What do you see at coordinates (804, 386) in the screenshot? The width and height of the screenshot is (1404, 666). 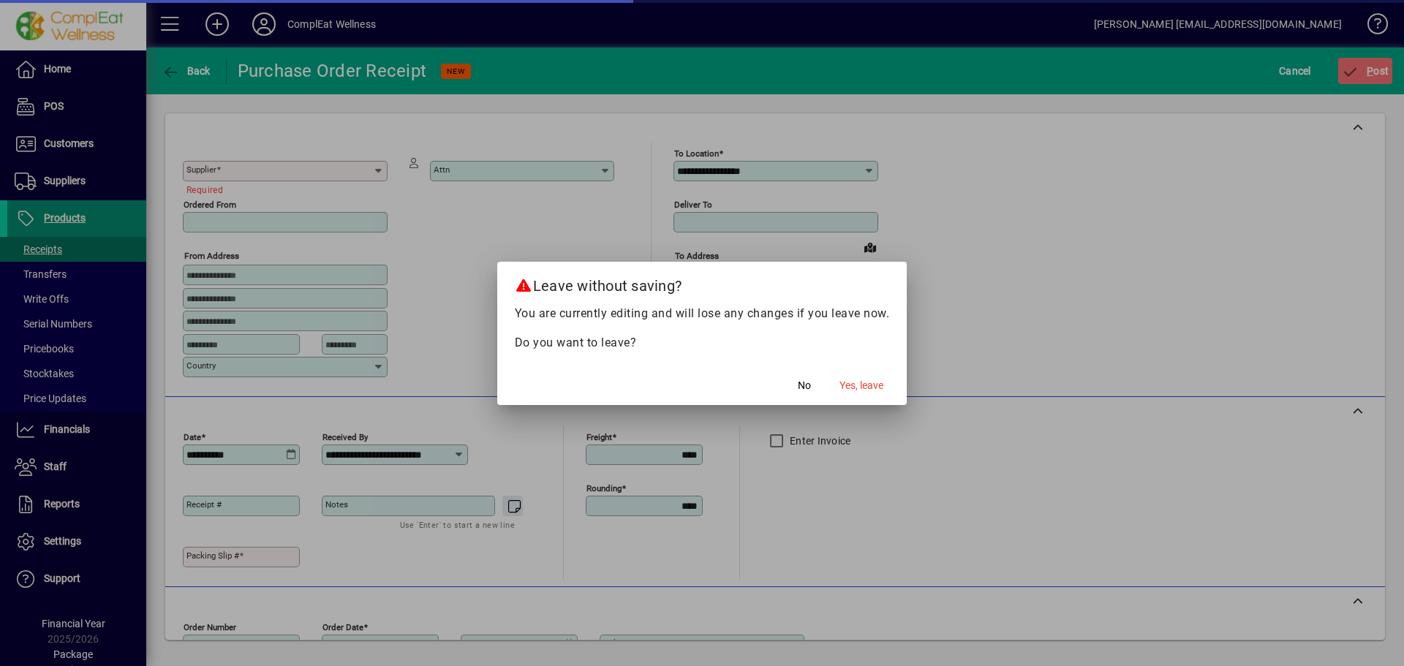 I see `button: No` at bounding box center [804, 386].